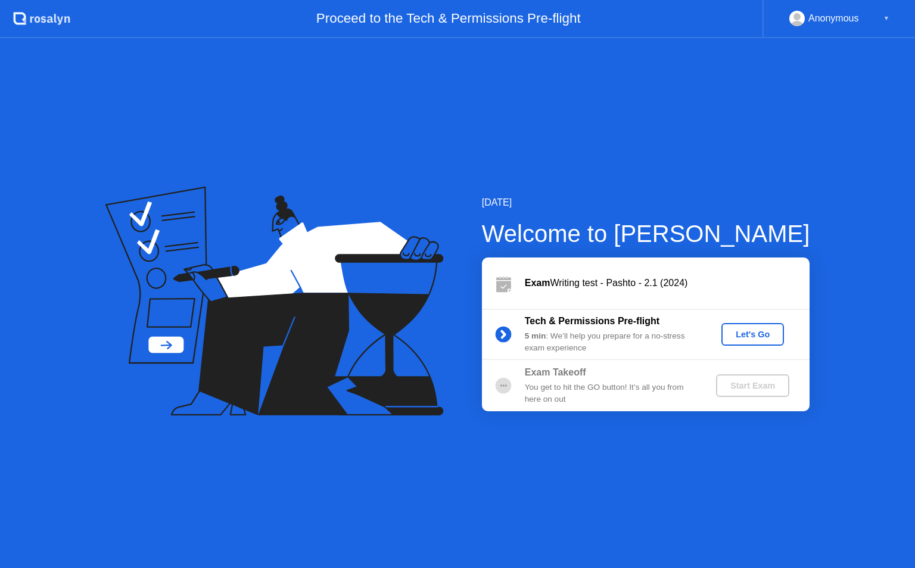 The height and width of the screenshot is (568, 915). Describe the element at coordinates (753, 334) in the screenshot. I see `div: Let's Go` at that location.